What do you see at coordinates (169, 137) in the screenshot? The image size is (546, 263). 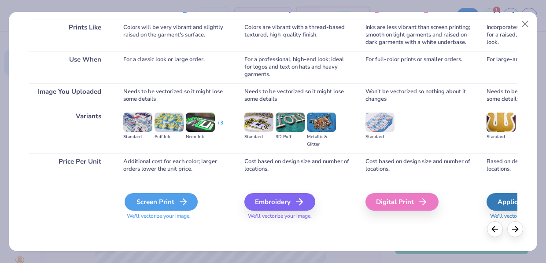 I see `div: Puff Ink` at bounding box center [169, 137].